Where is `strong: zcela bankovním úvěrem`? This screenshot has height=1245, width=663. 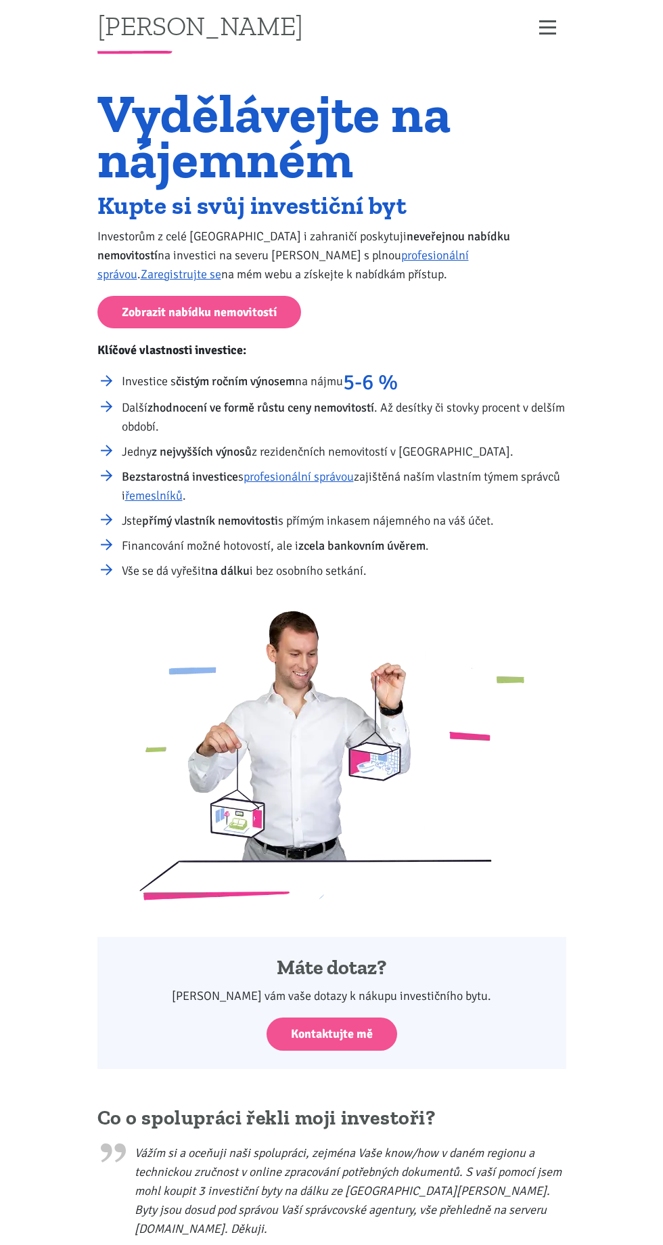
strong: zcela bankovním úvěrem is located at coordinates (362, 546).